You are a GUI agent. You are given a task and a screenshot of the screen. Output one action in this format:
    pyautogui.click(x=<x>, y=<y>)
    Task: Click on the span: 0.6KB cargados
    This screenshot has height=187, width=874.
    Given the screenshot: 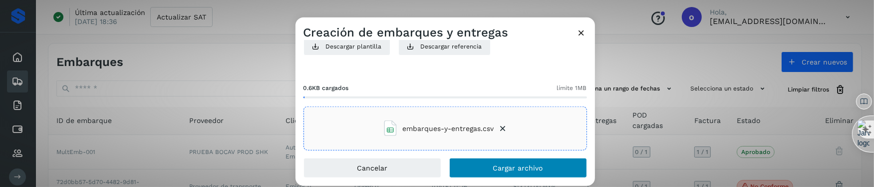 What is the action you would take?
    pyautogui.click(x=326, y=88)
    